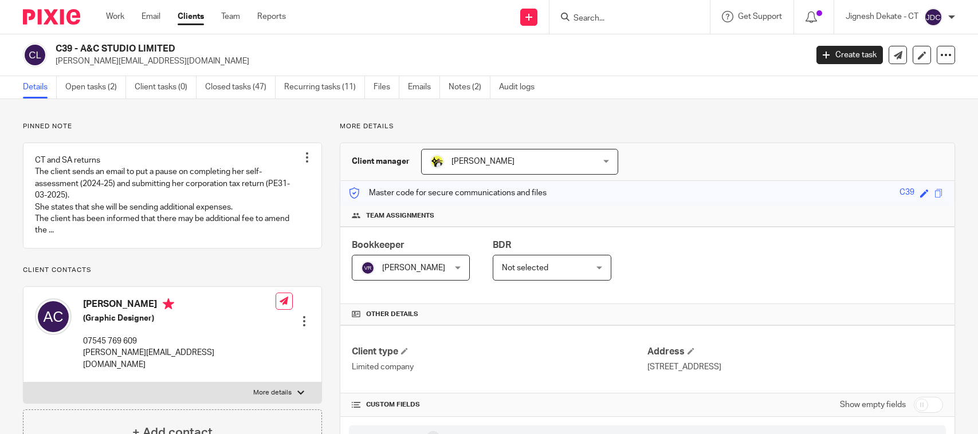  Describe the element at coordinates (525, 268) in the screenshot. I see `span: Not selected` at that location.